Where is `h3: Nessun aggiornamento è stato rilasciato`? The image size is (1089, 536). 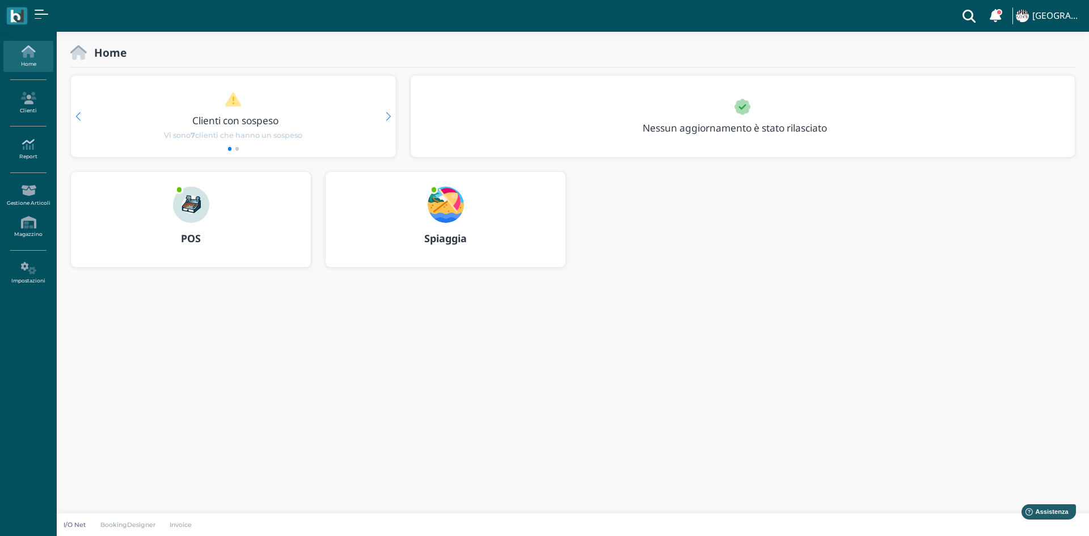
h3: Nessun aggiornamento è stato rilasciato is located at coordinates (744, 128).